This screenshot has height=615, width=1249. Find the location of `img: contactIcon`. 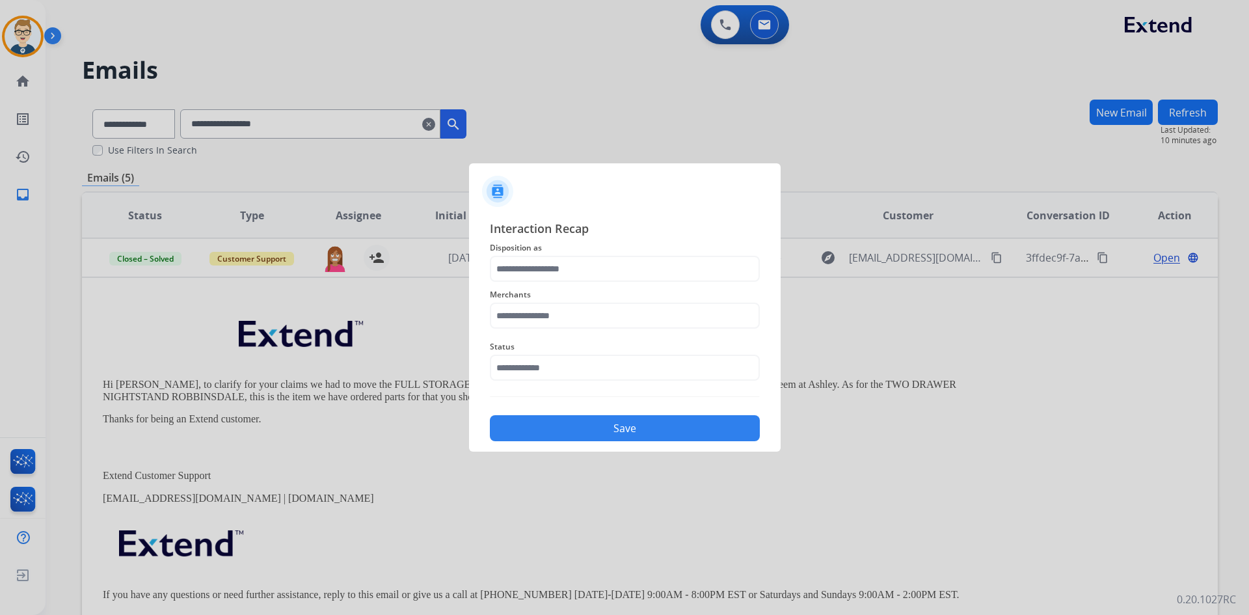

img: contactIcon is located at coordinates (498, 191).